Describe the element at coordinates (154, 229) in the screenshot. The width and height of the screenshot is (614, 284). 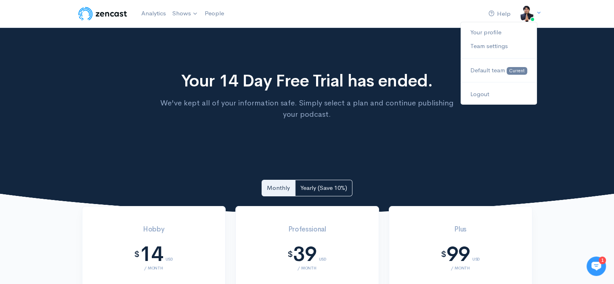
I see `h3: Hobby` at that location.